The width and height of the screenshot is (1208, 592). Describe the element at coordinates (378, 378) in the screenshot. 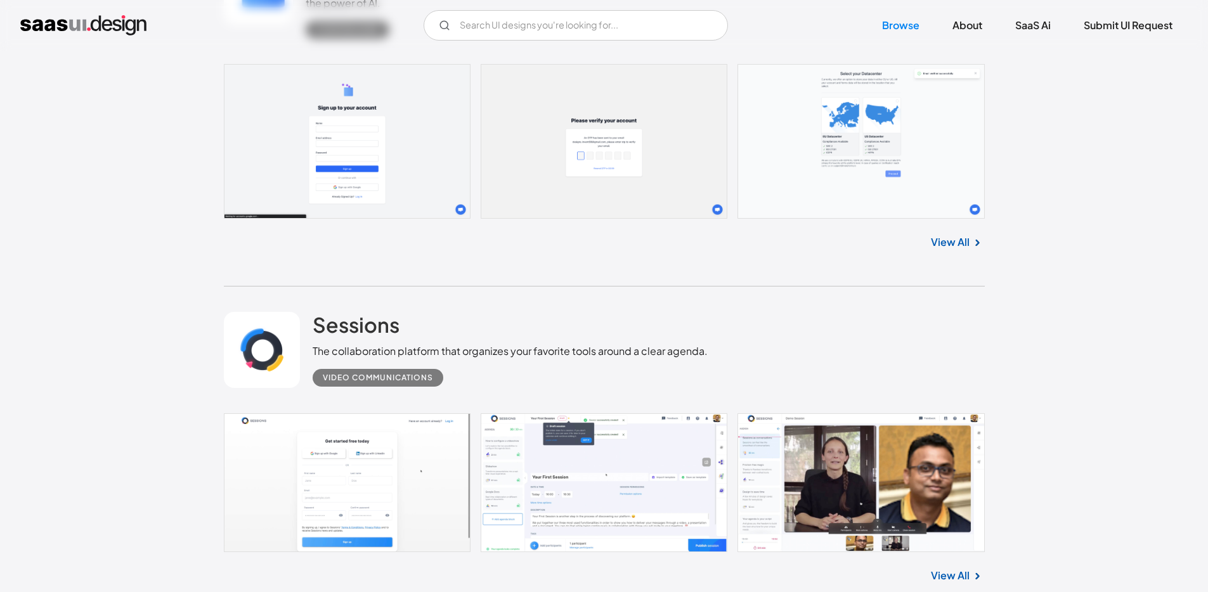

I see `div: Video Communications` at that location.